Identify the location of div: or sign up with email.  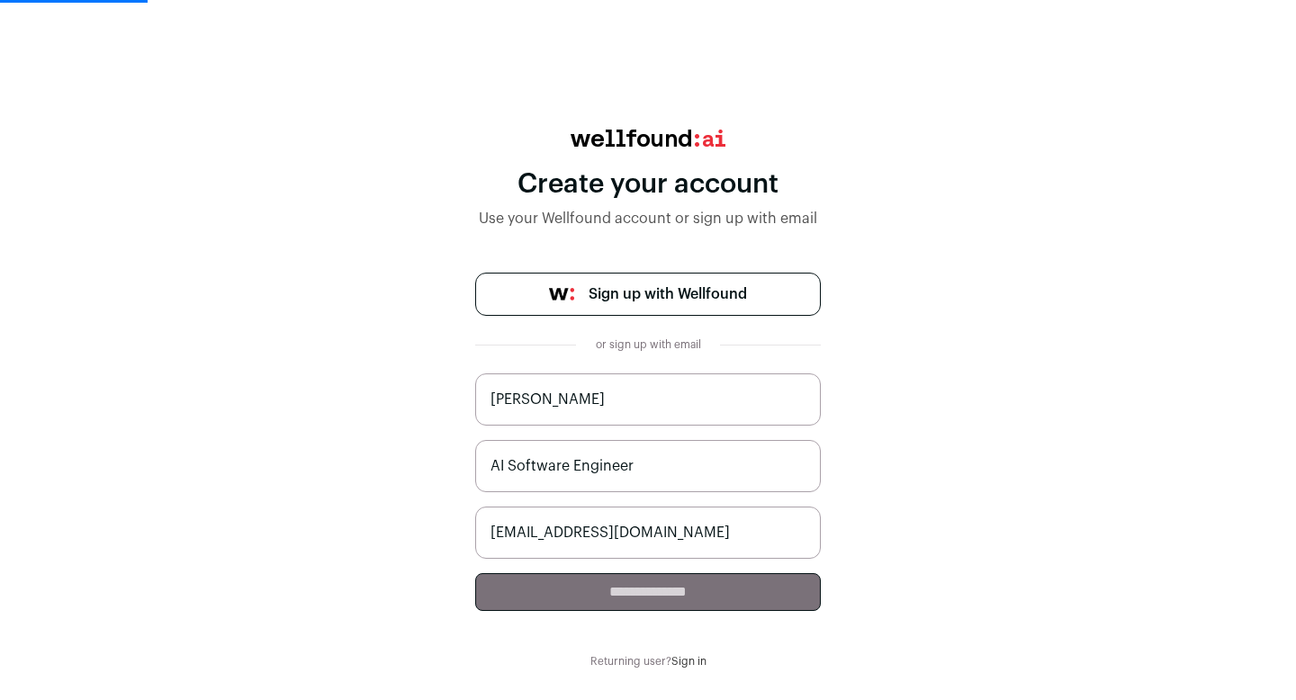
(648, 345).